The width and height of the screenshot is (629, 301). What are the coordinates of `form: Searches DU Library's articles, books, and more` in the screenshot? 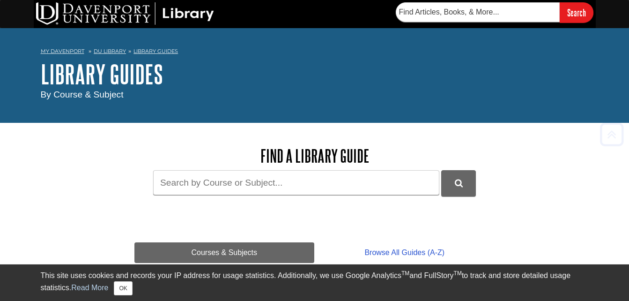 It's located at (494, 12).